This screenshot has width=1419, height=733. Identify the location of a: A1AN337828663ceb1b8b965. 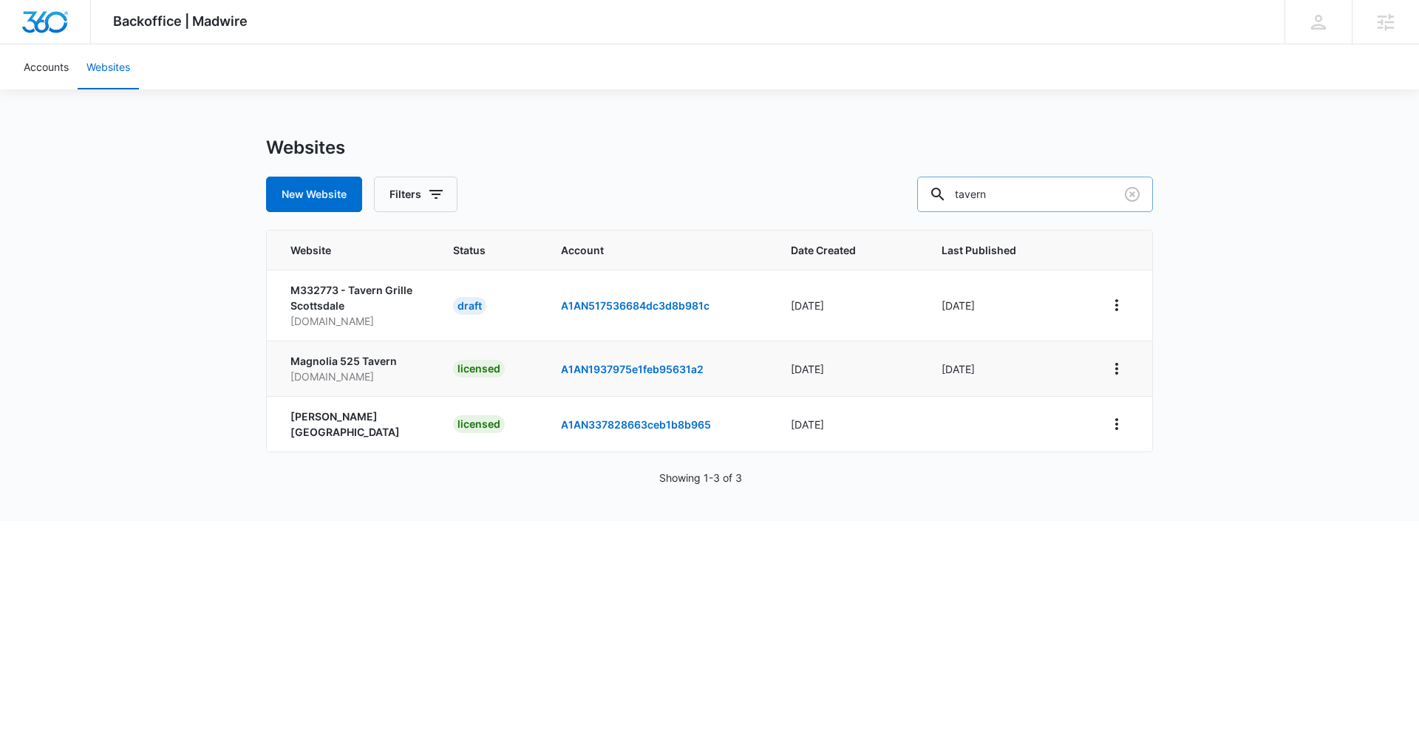
(636, 424).